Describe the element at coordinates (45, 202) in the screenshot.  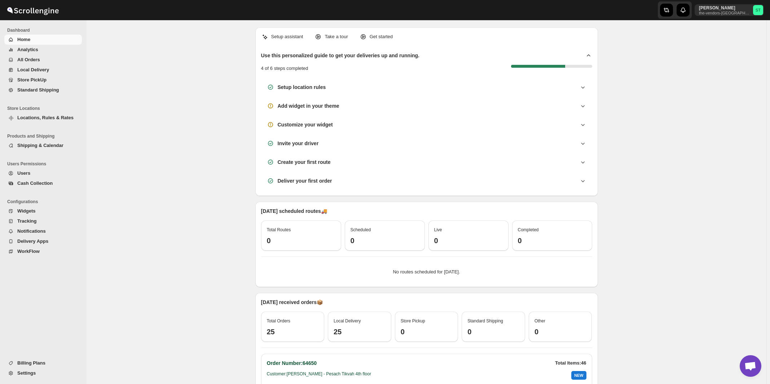
I see `span: Configurations` at that location.